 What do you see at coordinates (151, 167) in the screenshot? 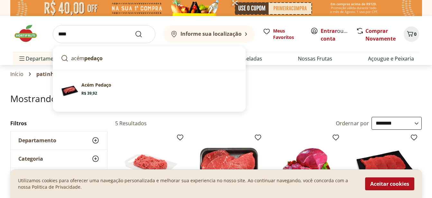
I see `img: Patinho Moído` at bounding box center [151, 167].